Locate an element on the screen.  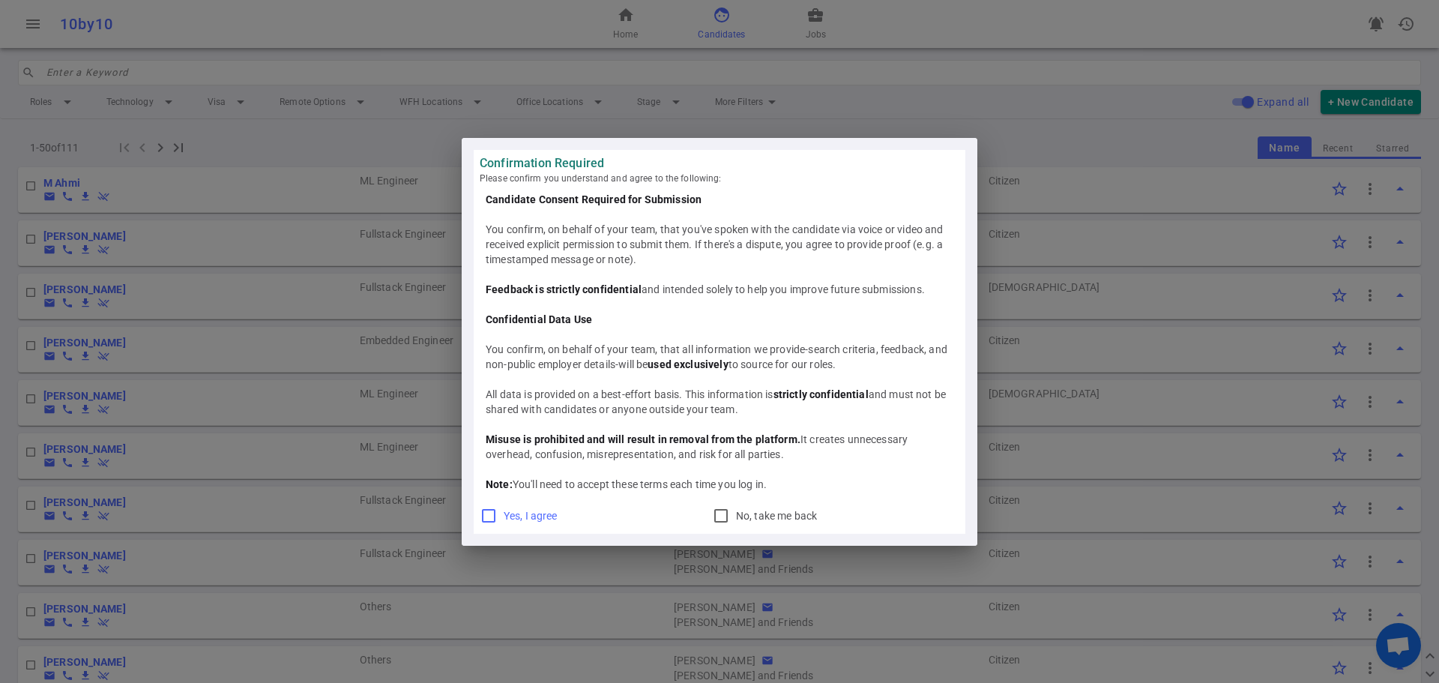
strong: Confirmation Required is located at coordinates (720, 163).